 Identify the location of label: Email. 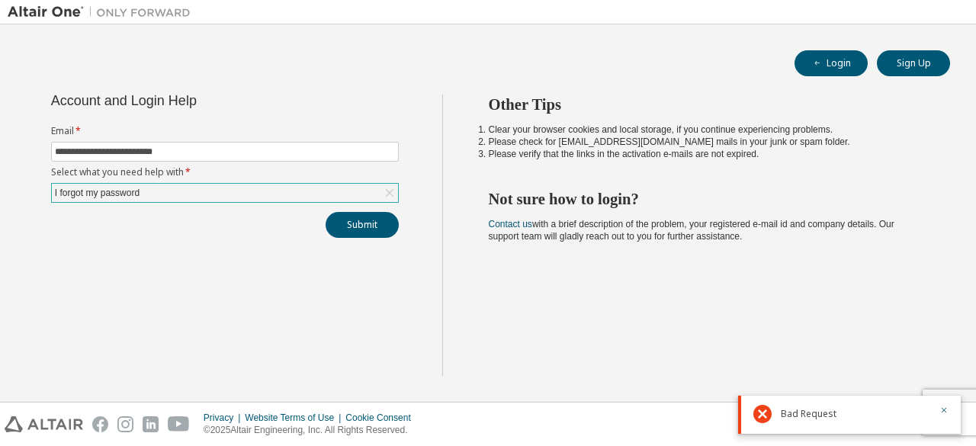
(225, 131).